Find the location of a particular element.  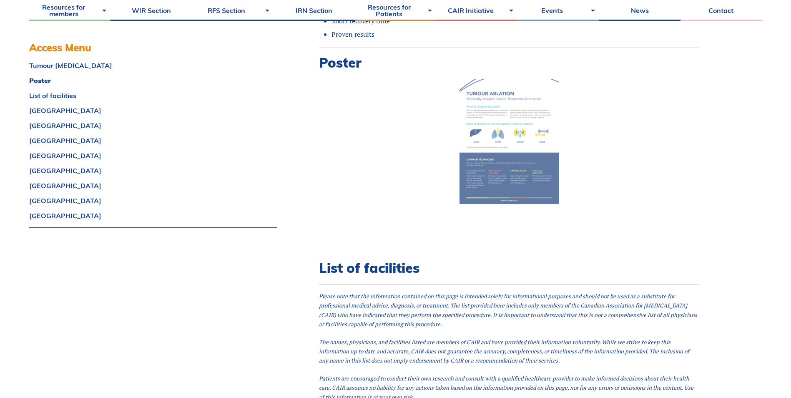

span: Please note that the information contained on this page is intended solely for informational purp... is located at coordinates (508, 310).